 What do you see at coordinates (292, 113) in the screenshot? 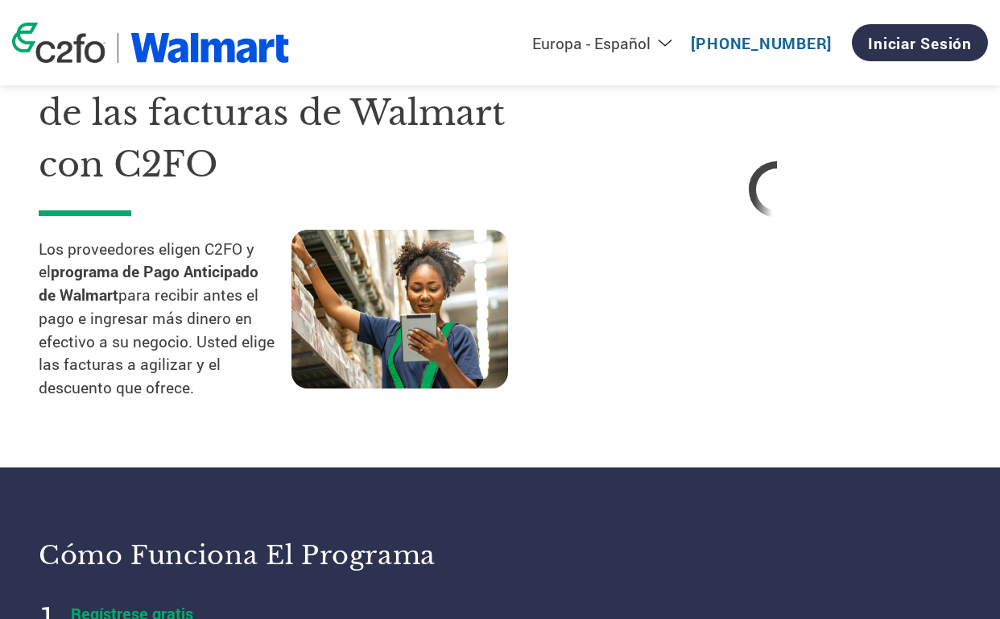
I see `h1: Obtenga pagos anticipados de las facturas de Walmart con C2FO` at bounding box center [292, 113].